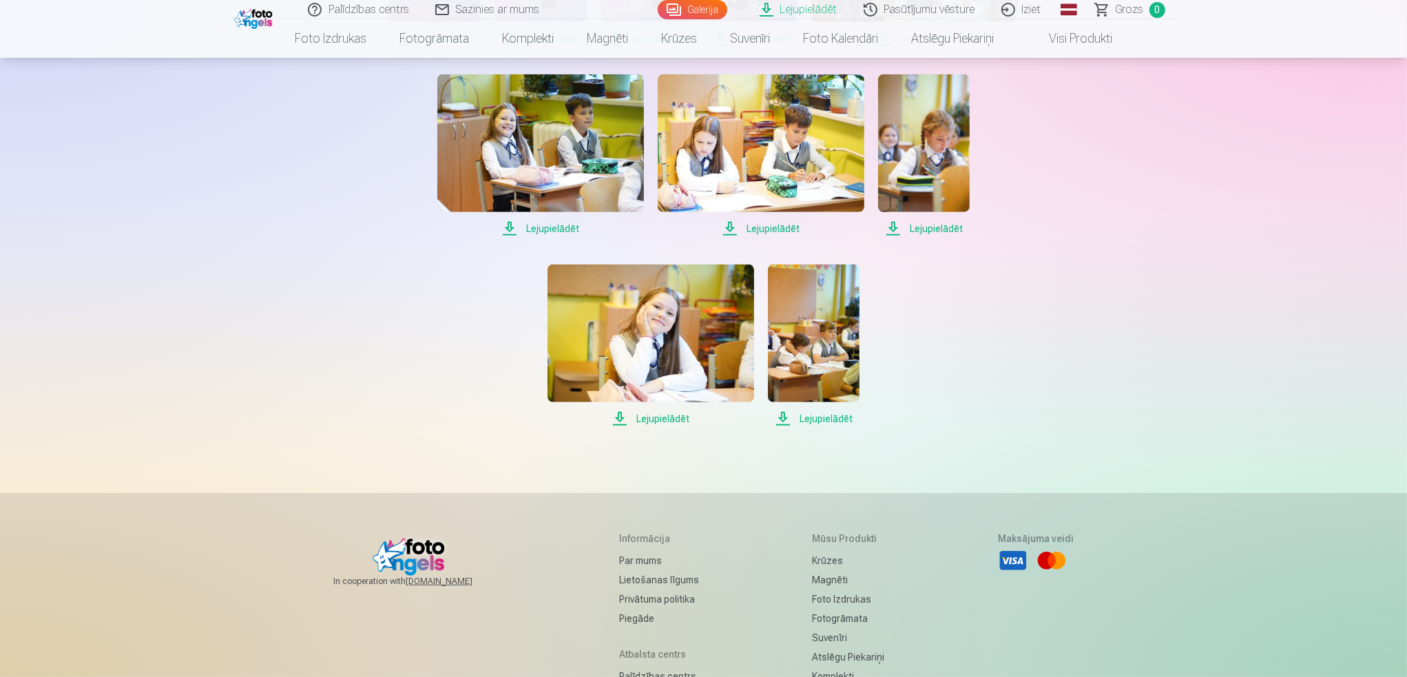 The image size is (1407, 677). What do you see at coordinates (1129, 10) in the screenshot?
I see `span: Grozs` at bounding box center [1129, 10].